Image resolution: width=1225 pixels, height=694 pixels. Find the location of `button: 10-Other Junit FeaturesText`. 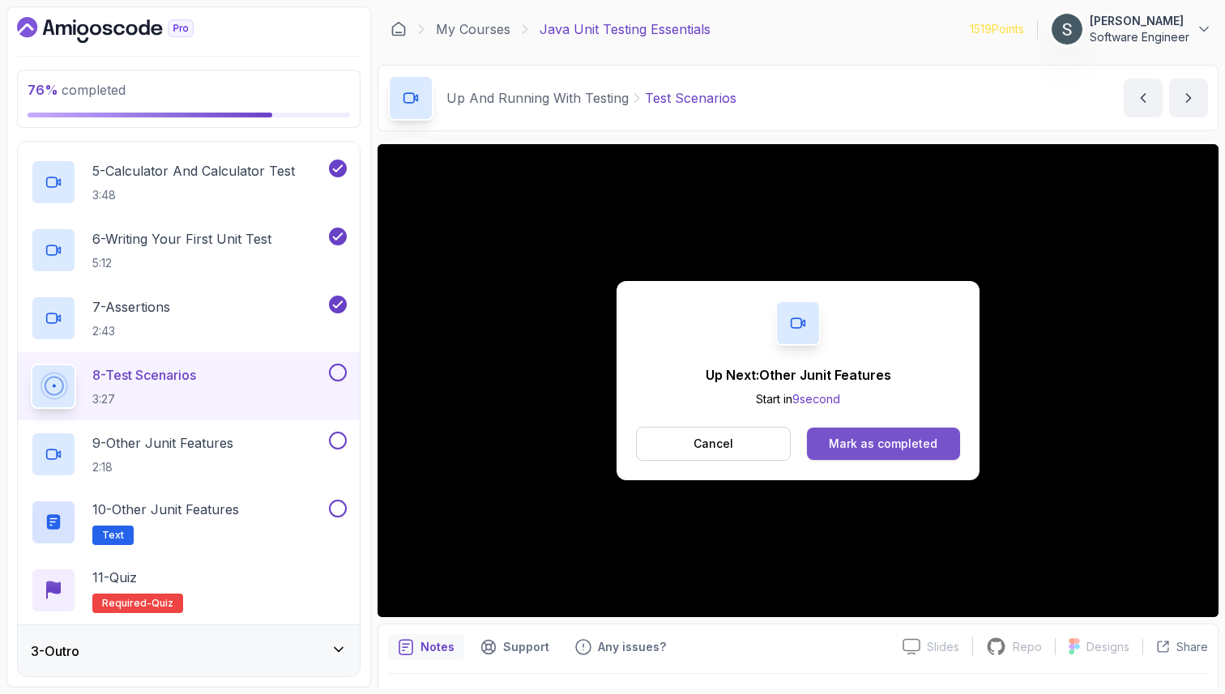

button: 10-Other Junit FeaturesText is located at coordinates (189, 523).